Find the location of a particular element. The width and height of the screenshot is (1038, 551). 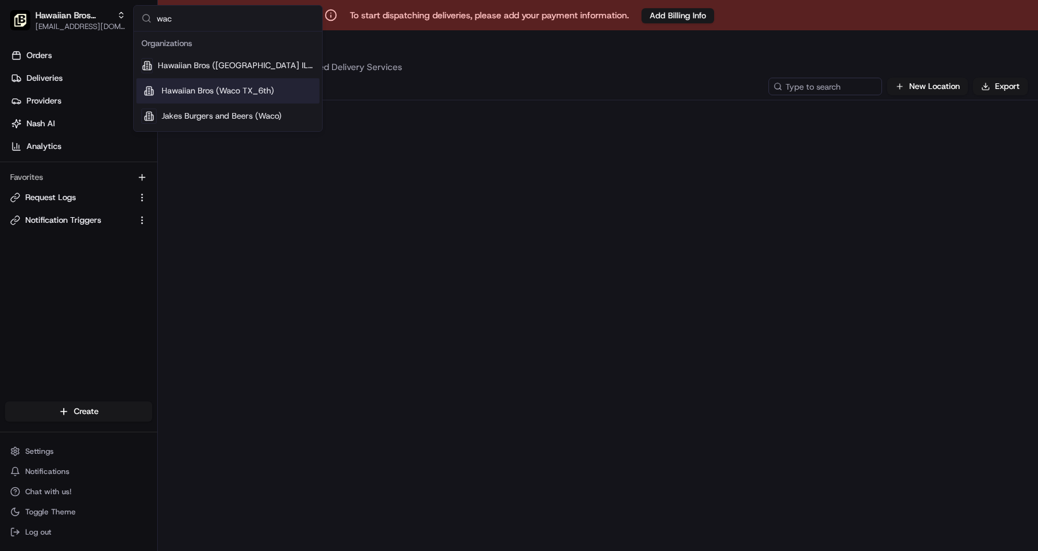

span: Pylon is located at coordinates (139, 318).